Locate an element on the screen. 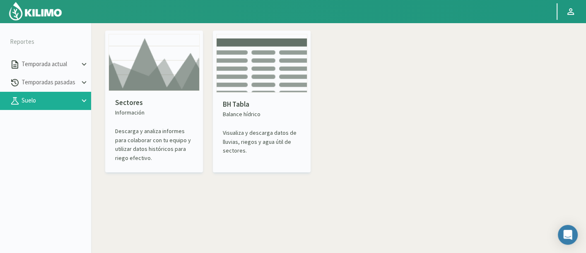 The width and height of the screenshot is (586, 253). p: Temporada actual is located at coordinates (50, 64).